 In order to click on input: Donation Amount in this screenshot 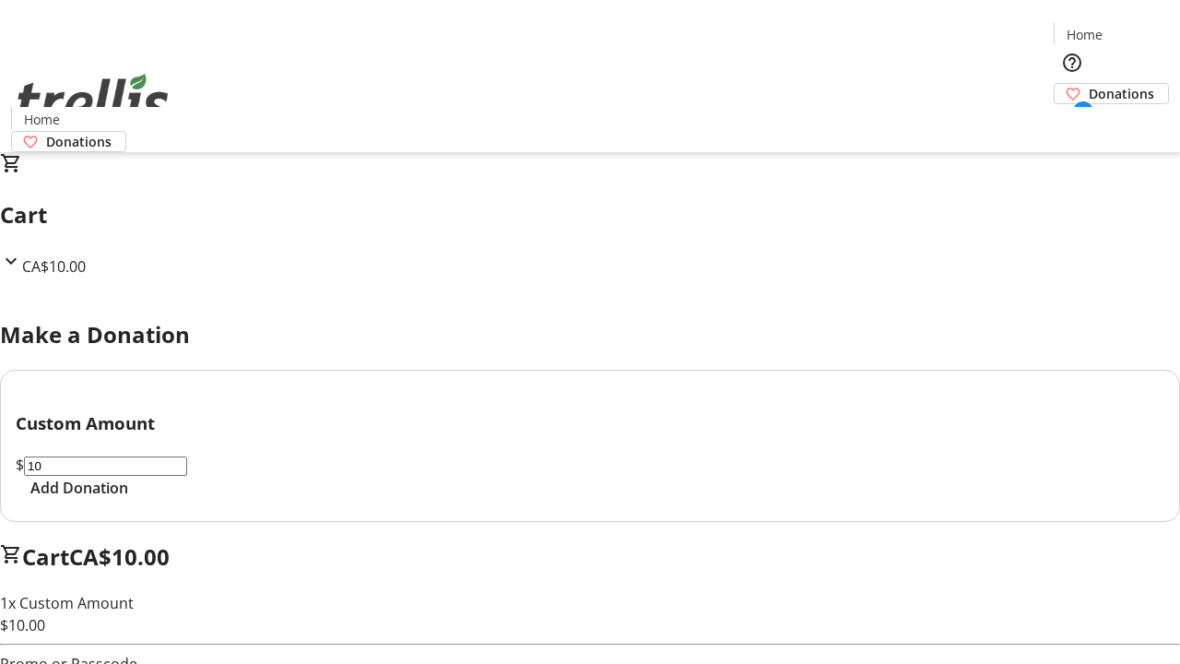, I will do `click(105, 466)`.